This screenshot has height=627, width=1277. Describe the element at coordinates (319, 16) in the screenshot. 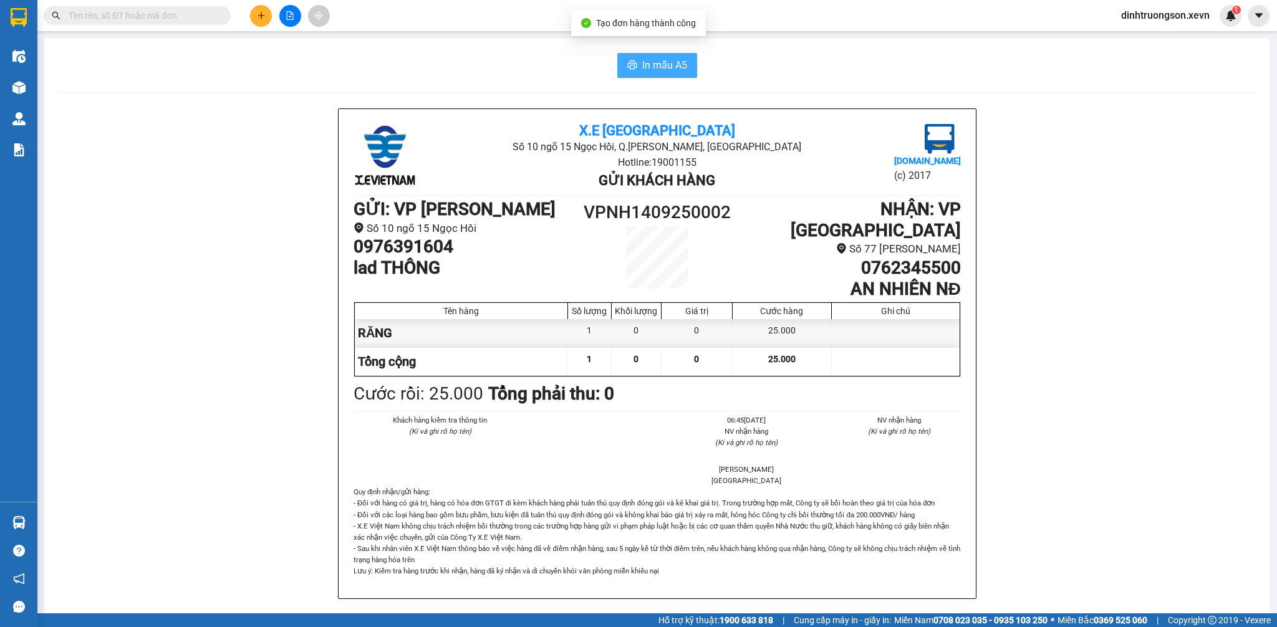

I see `button: aim` at that location.